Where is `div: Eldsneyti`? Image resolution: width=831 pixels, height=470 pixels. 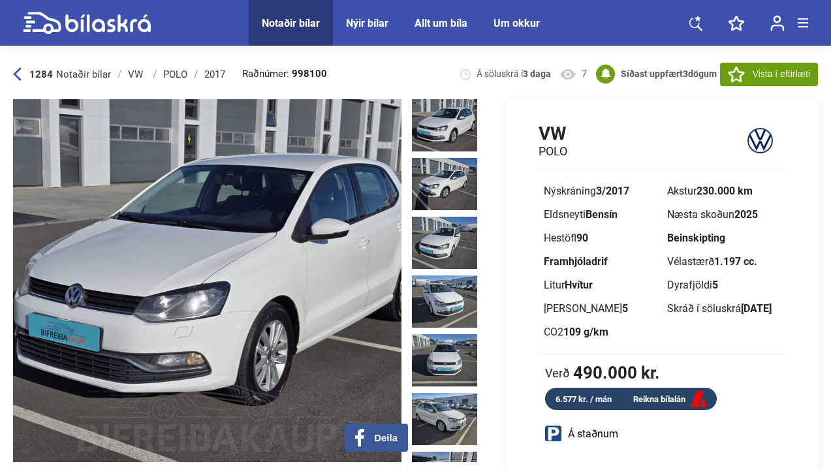 div: Eldsneyti is located at coordinates (600, 215).